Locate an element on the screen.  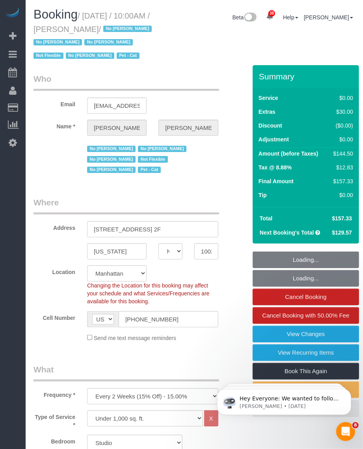
label: Bedroom is located at coordinates (54, 440).